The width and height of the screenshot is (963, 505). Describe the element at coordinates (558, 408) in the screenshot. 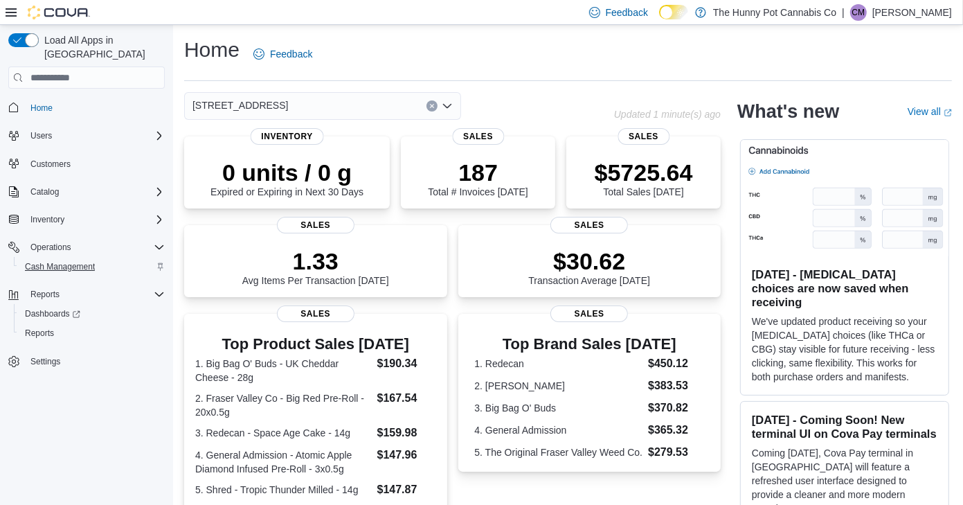

I see `dt: 3. Big Bag O' Buds` at that location.